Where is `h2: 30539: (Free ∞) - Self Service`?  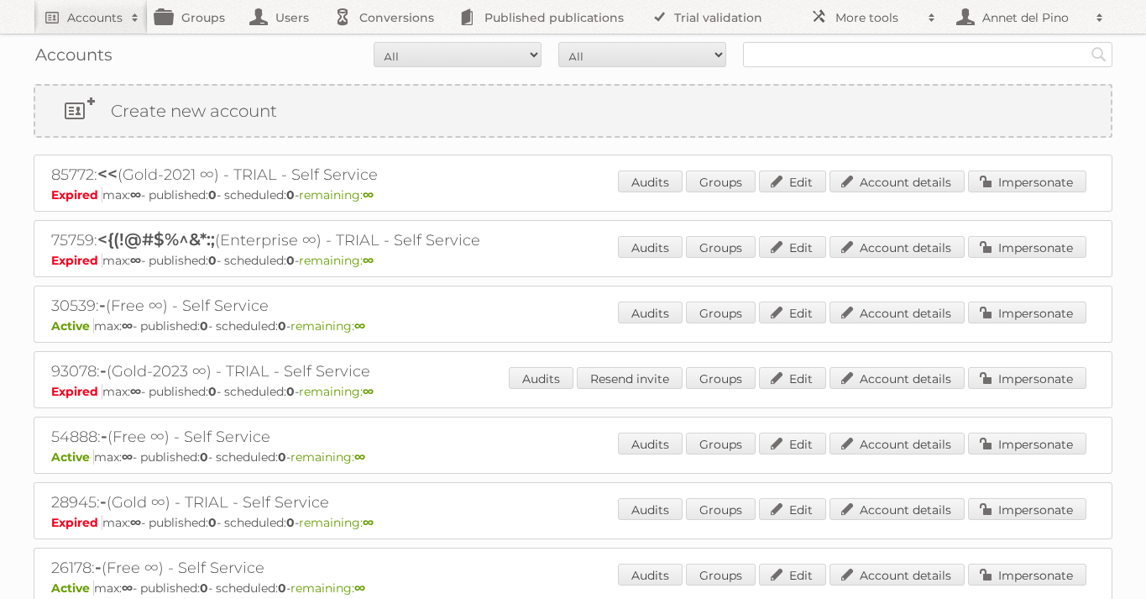
h2: 30539: (Free ∞) - Self Service is located at coordinates (345, 306).